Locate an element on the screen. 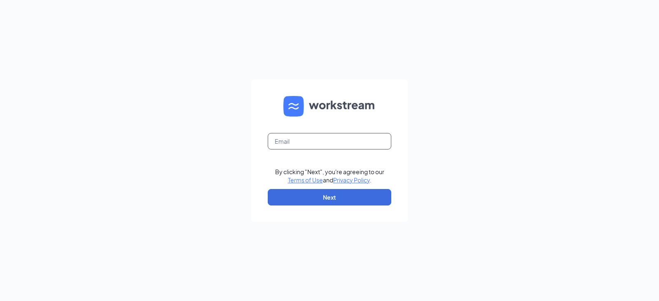  a: Privacy Policy is located at coordinates (351, 180).